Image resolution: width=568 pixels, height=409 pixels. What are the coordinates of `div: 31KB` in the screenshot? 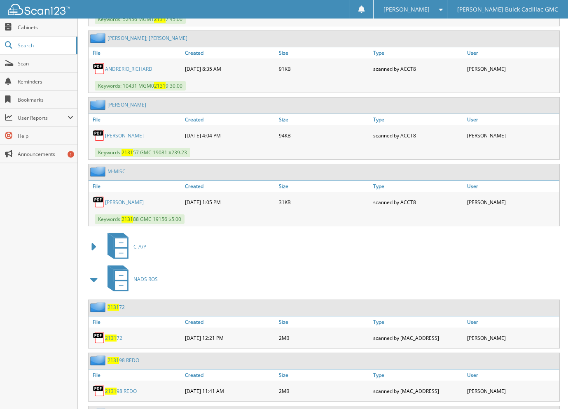 It's located at (324, 202).